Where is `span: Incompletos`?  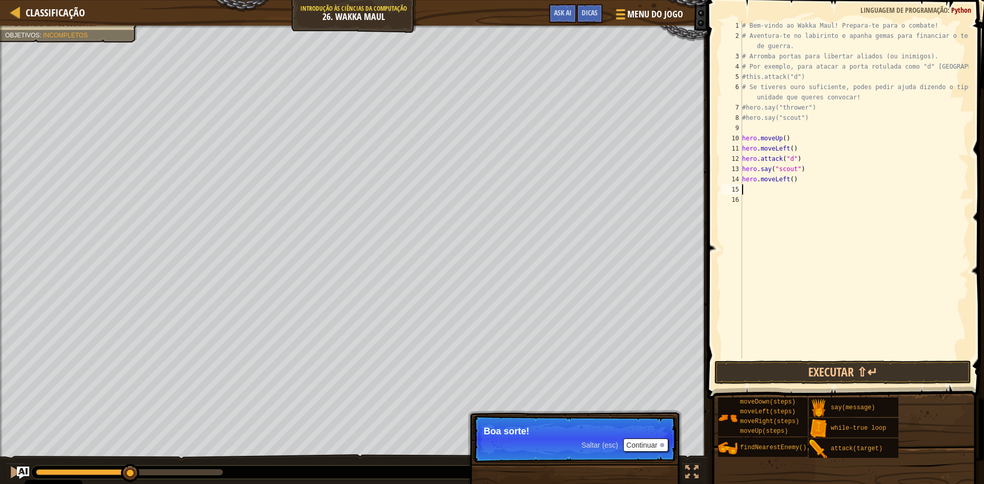 span: Incompletos is located at coordinates (65, 35).